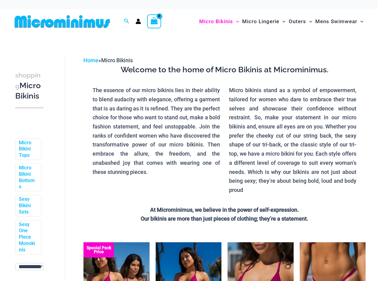 Image resolution: width=378 pixels, height=281 pixels. Describe the element at coordinates (337, 21) in the screenshot. I see `span: Mens Swimwear` at that location.